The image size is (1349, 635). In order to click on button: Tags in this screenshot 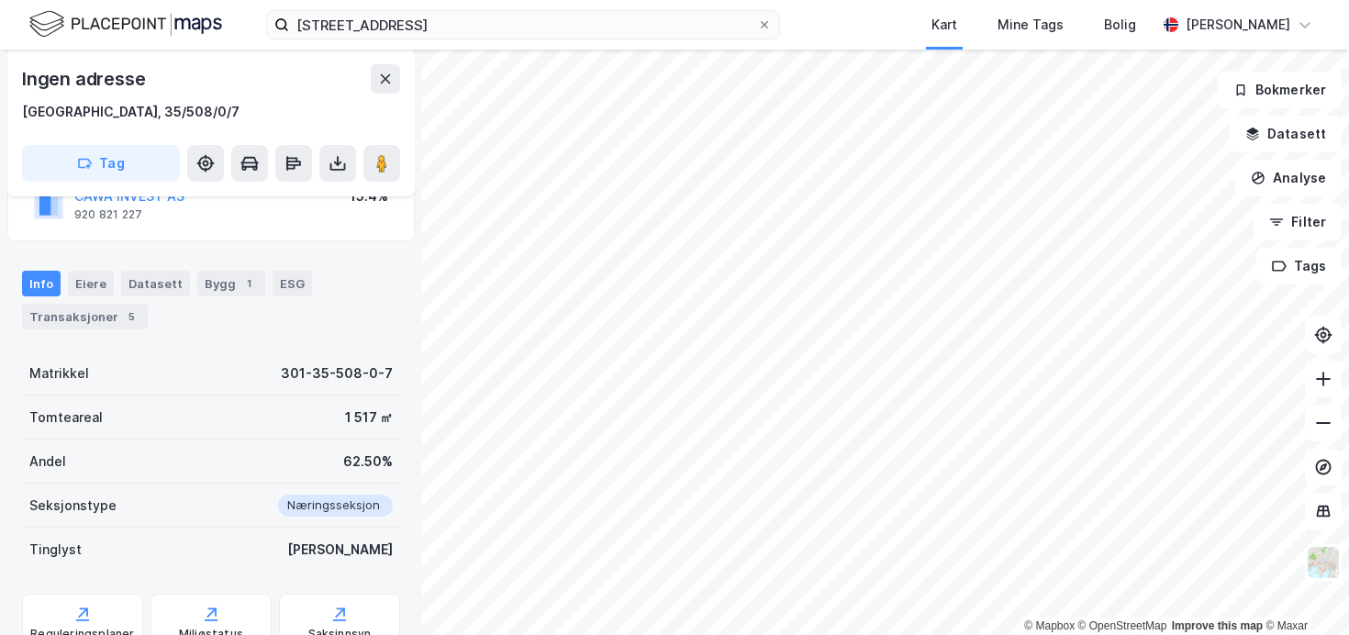, I will do `click(1298, 266)`.